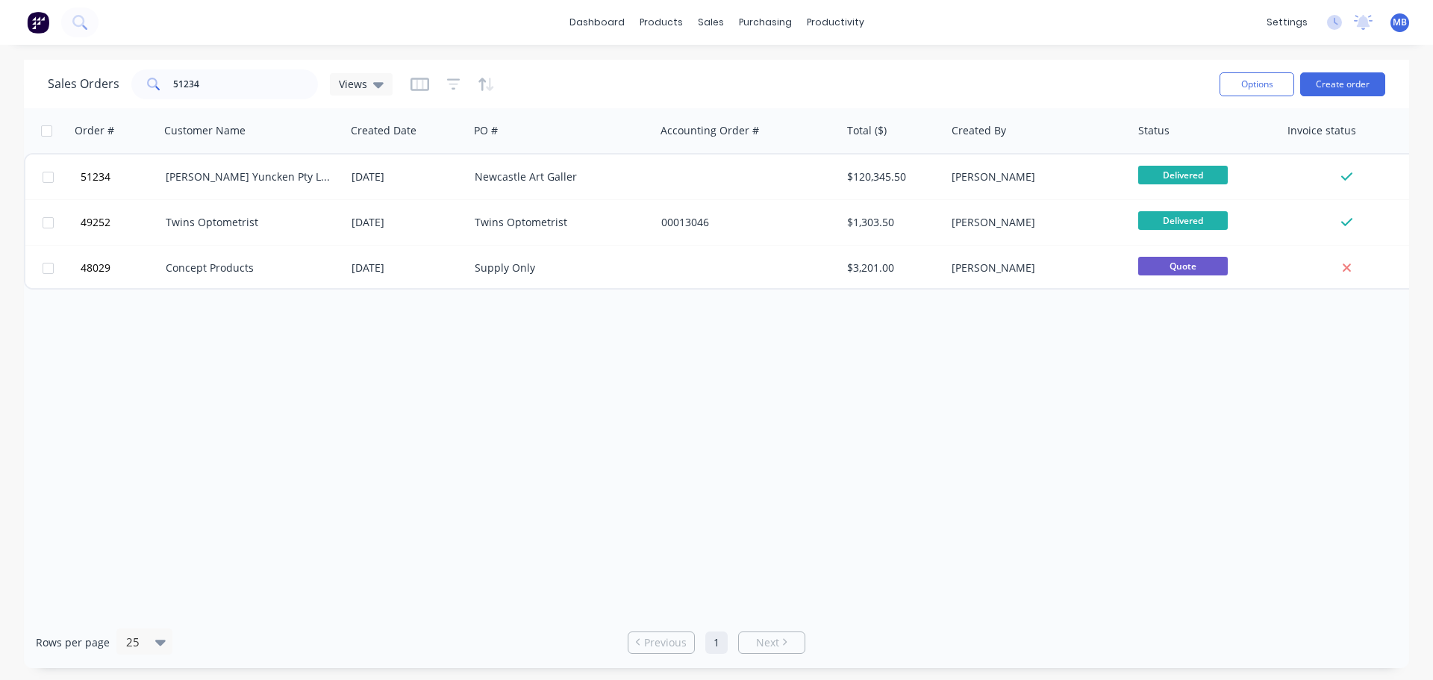  I want to click on div: purchasing, so click(765, 22).